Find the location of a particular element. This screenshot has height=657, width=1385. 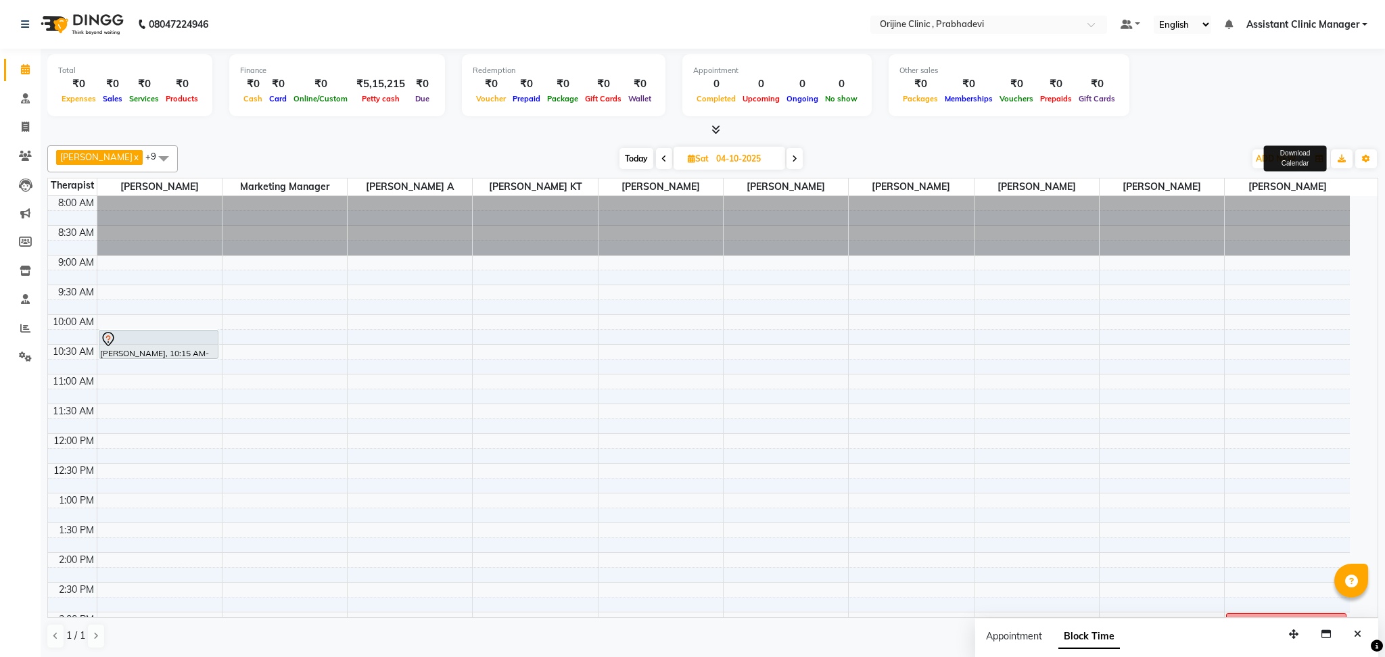

div: Appointment is located at coordinates (777, 70).